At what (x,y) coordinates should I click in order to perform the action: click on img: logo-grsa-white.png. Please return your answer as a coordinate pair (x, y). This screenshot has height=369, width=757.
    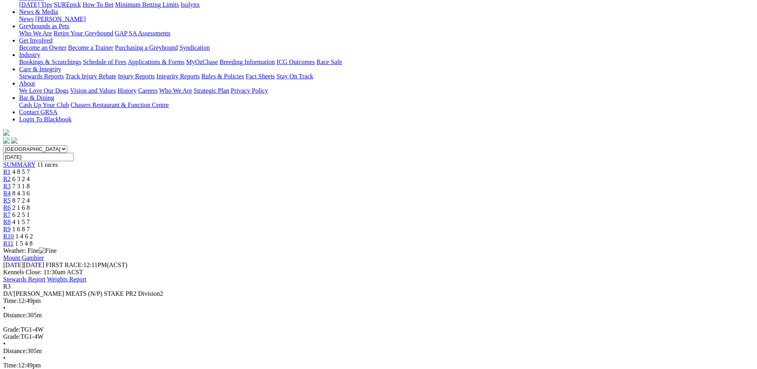
    Looking at the image, I should click on (6, 132).